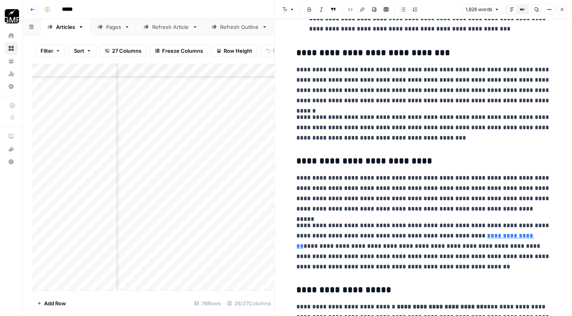 The image size is (572, 316). I want to click on button: Undo, so click(276, 51).